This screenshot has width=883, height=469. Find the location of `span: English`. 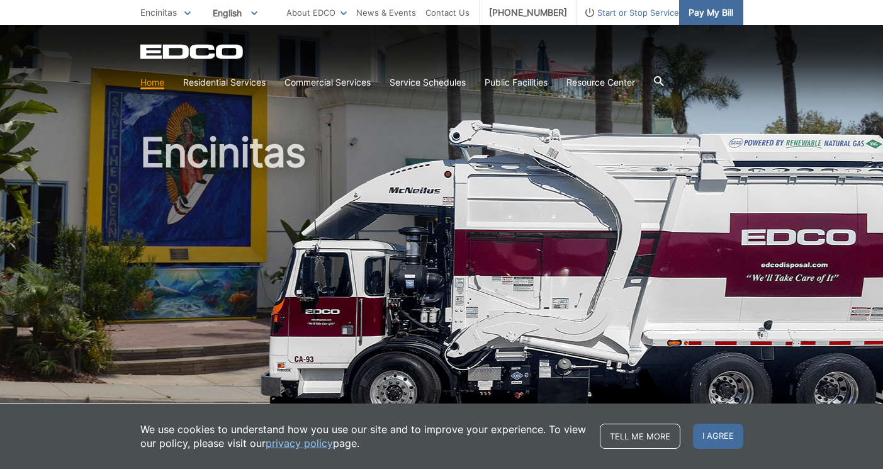

span: English is located at coordinates (235, 13).